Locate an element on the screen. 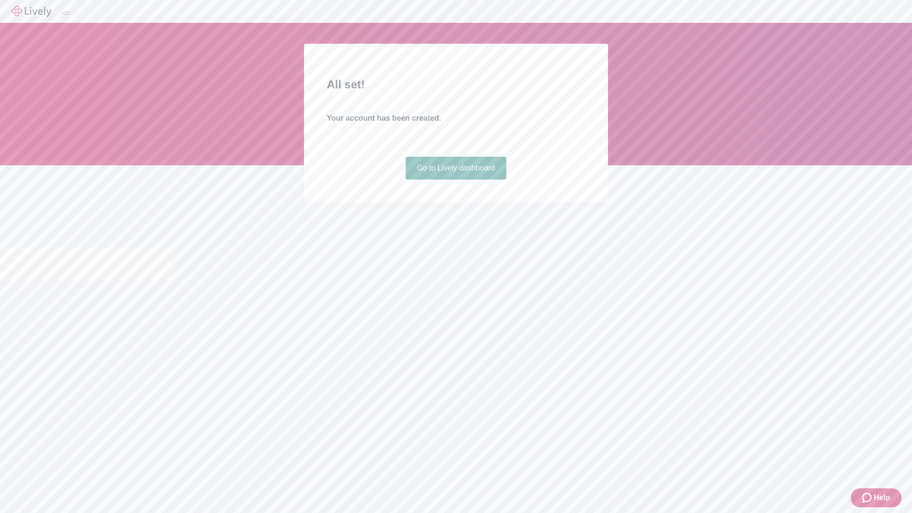  span: Help is located at coordinates (882, 498).